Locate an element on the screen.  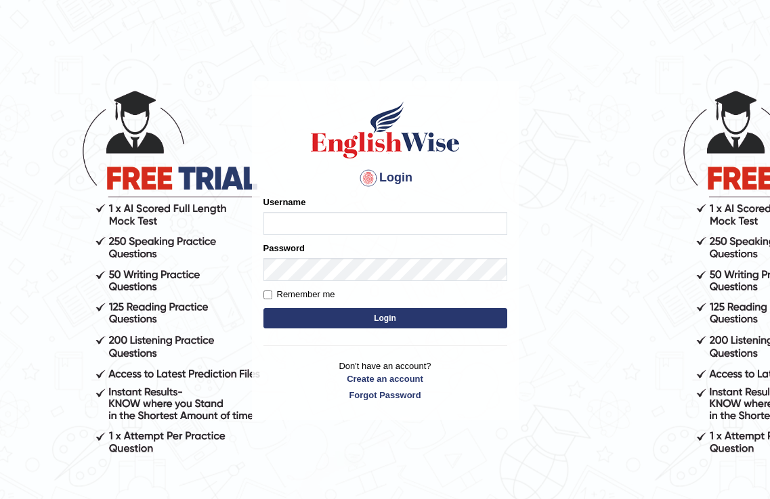
p: Don't have an account? is located at coordinates (385, 380).